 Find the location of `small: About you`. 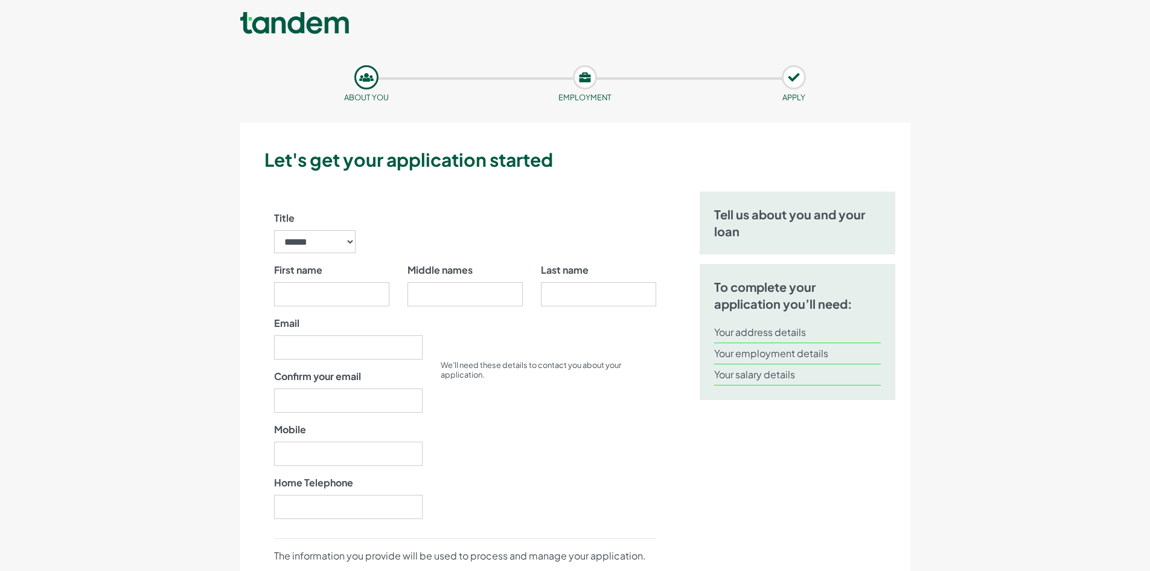

small: About you is located at coordinates (366, 97).